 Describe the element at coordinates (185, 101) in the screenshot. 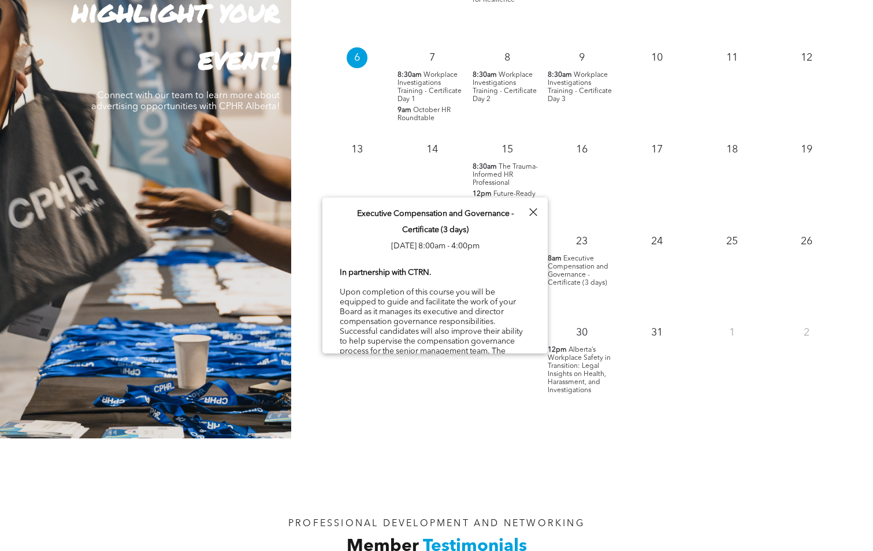

I see `span: Connect with our team to learn more about advertising opportunities with CPHR Alberta!` at that location.